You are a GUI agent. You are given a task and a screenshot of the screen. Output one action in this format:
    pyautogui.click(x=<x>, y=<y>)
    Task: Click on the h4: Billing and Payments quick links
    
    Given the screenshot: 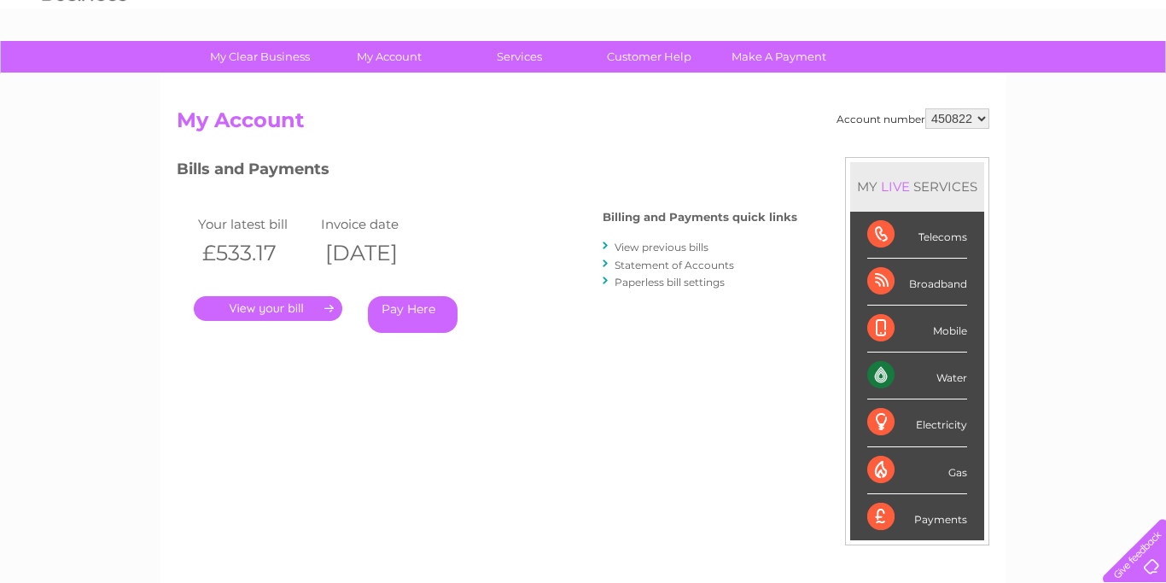 What is the action you would take?
    pyautogui.click(x=700, y=217)
    